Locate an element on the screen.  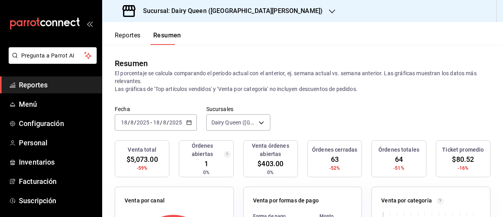
span: $403.00 is located at coordinates (271, 163).